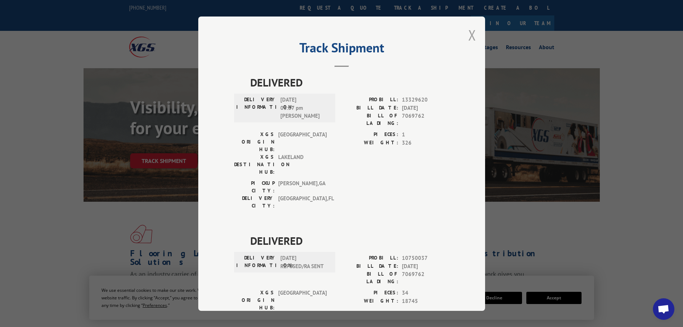 Image resolution: width=683 pixels, height=327 pixels. What do you see at coordinates (426, 100) in the screenshot?
I see `span: 13329620` at bounding box center [426, 100].